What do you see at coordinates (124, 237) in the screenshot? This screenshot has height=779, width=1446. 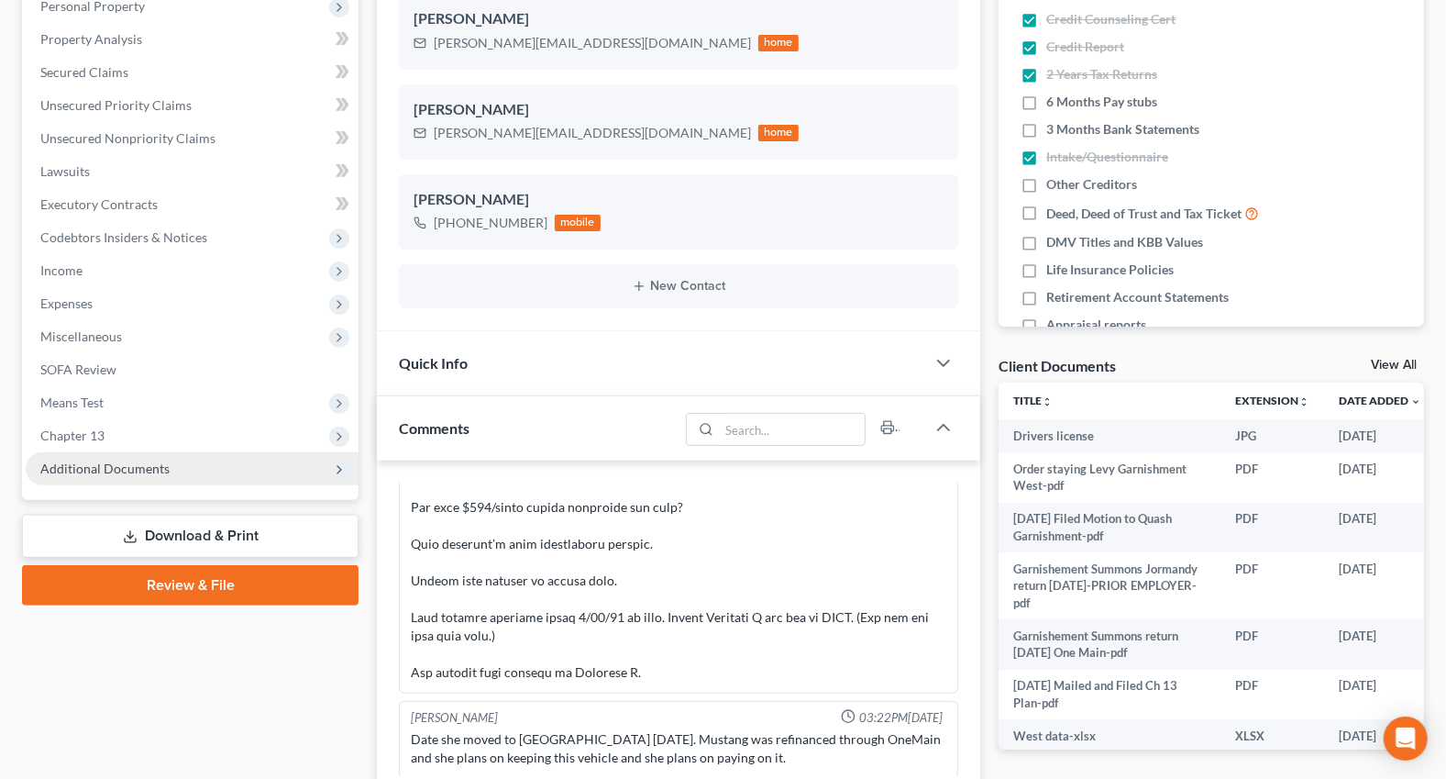 I see `span: Codebtors Insiders & Notices` at bounding box center [124, 237].